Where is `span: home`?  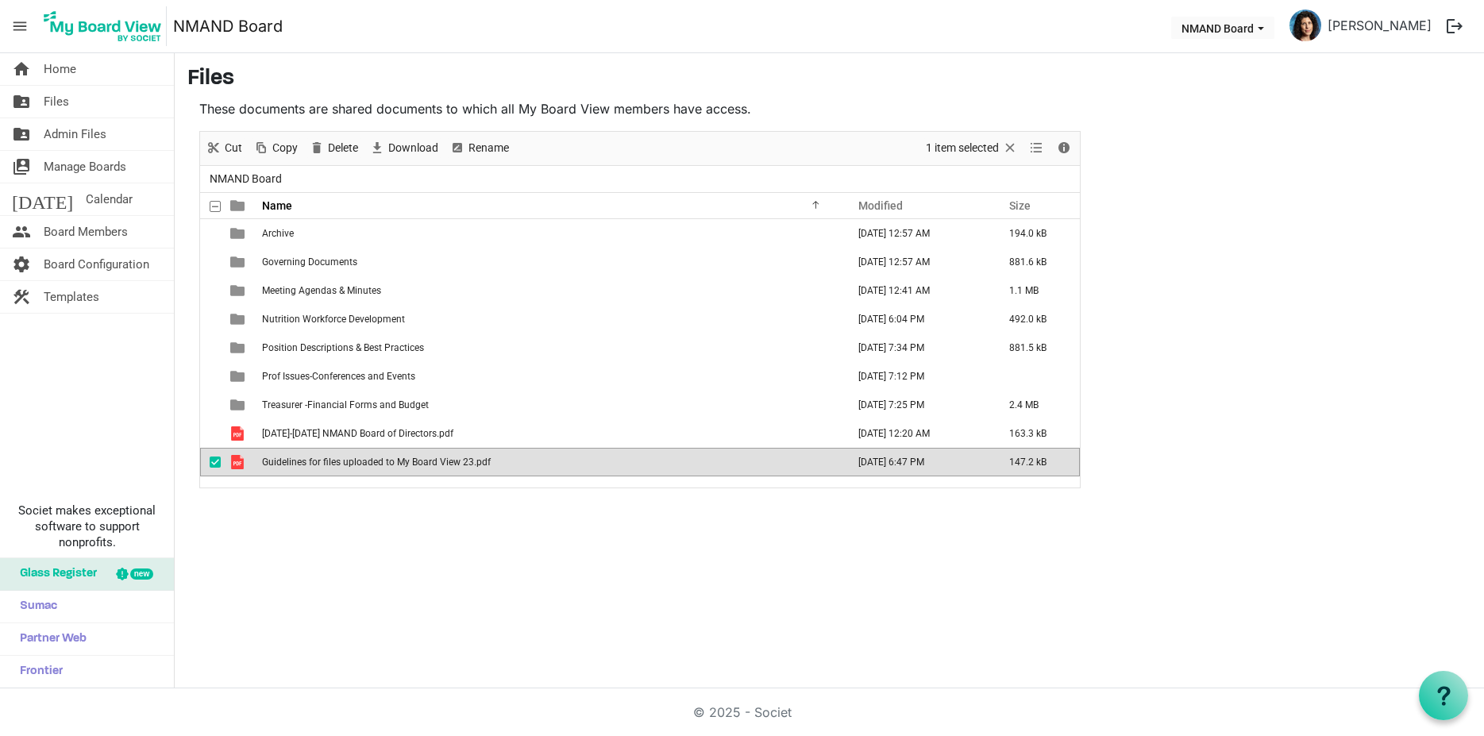
span: home is located at coordinates (21, 69).